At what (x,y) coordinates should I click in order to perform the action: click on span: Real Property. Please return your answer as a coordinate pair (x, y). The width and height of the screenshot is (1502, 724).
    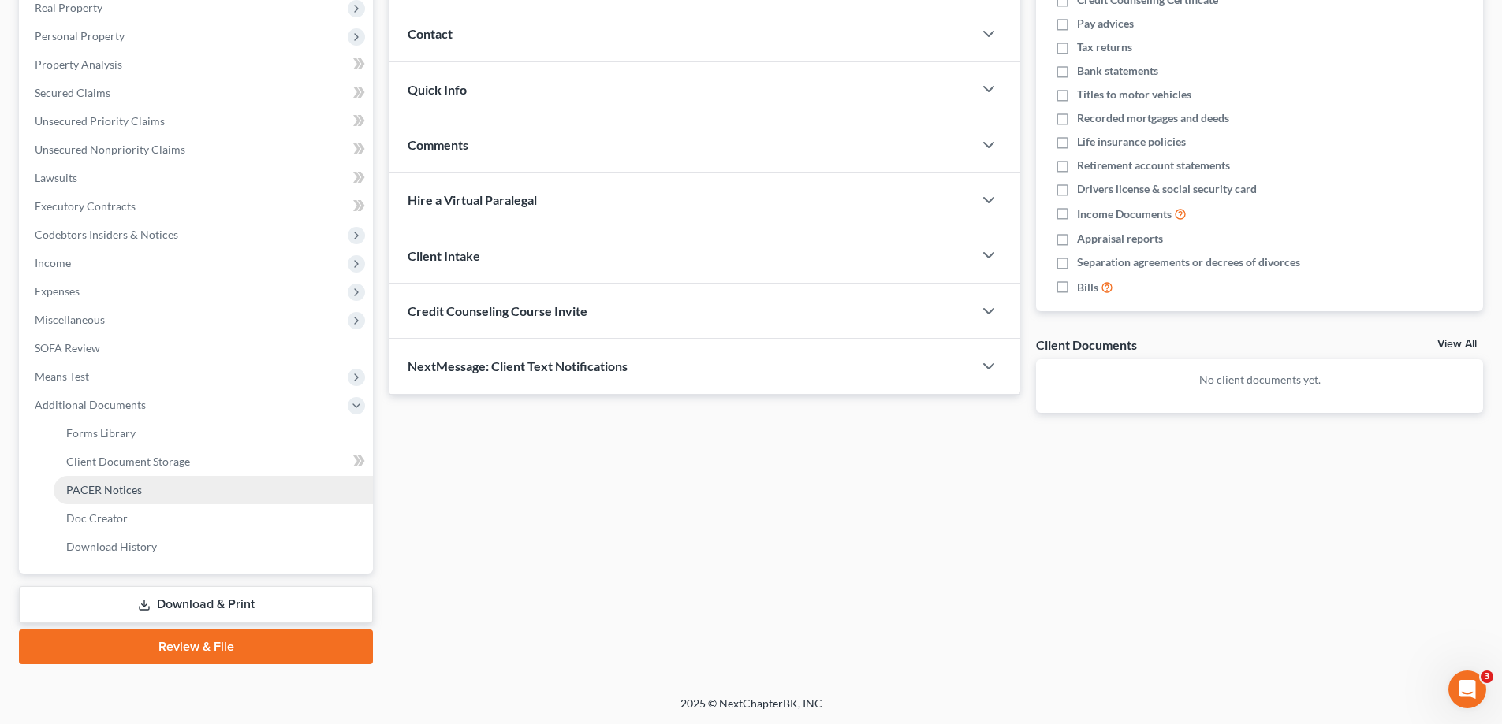
    Looking at the image, I should click on (69, 7).